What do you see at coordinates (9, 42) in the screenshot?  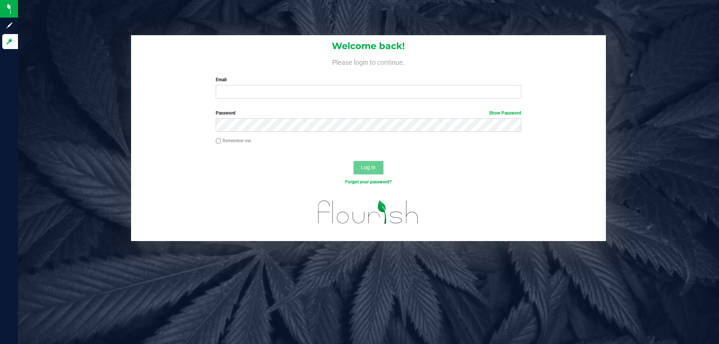 I see `inline-svg: Log in` at bounding box center [9, 42].